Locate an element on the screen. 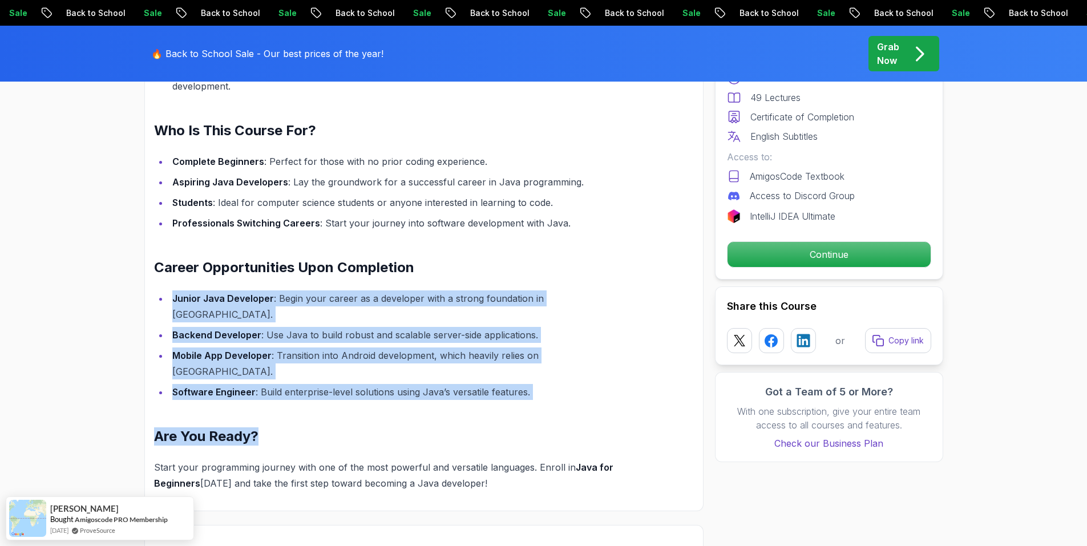 This screenshot has width=1087, height=546. p: IntelliJ IDEA Ultimate is located at coordinates (792, 216).